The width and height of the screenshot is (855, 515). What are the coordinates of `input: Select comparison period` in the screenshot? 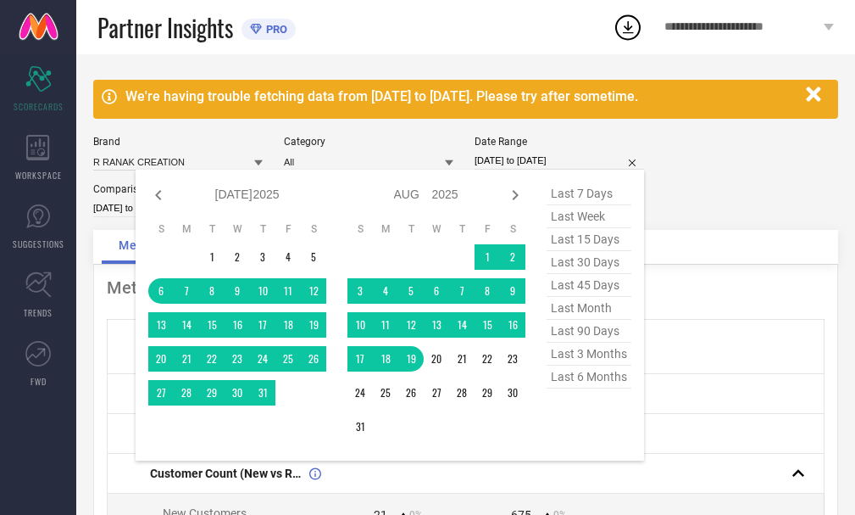 It's located at (178, 208).